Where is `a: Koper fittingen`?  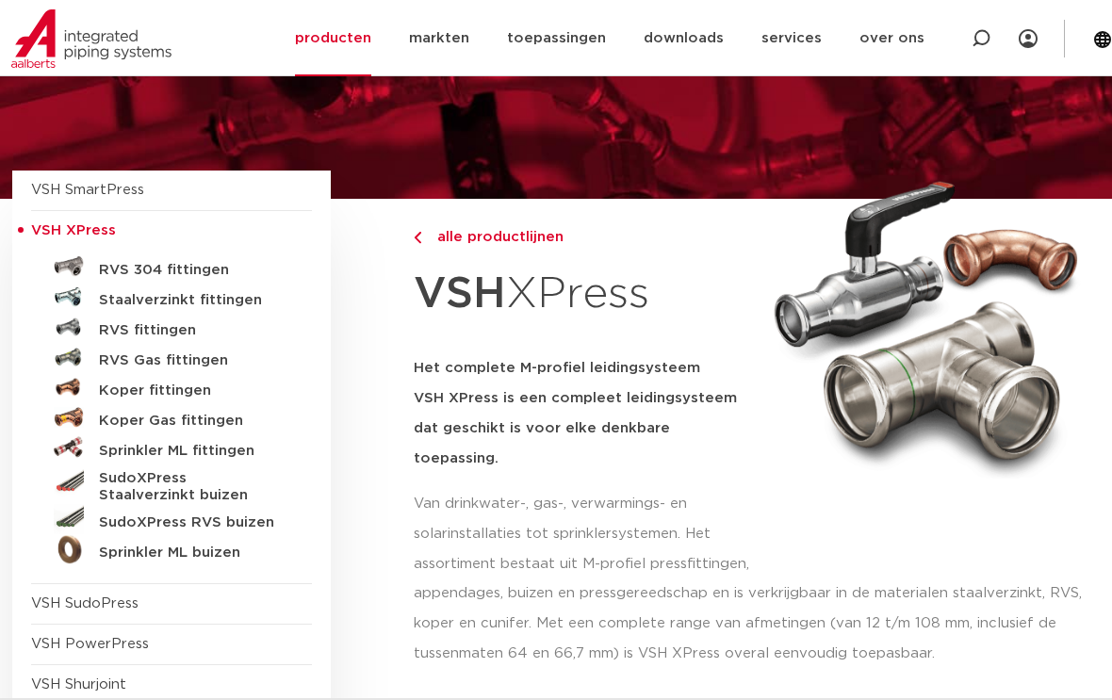
a: Koper fittingen is located at coordinates (172, 387).